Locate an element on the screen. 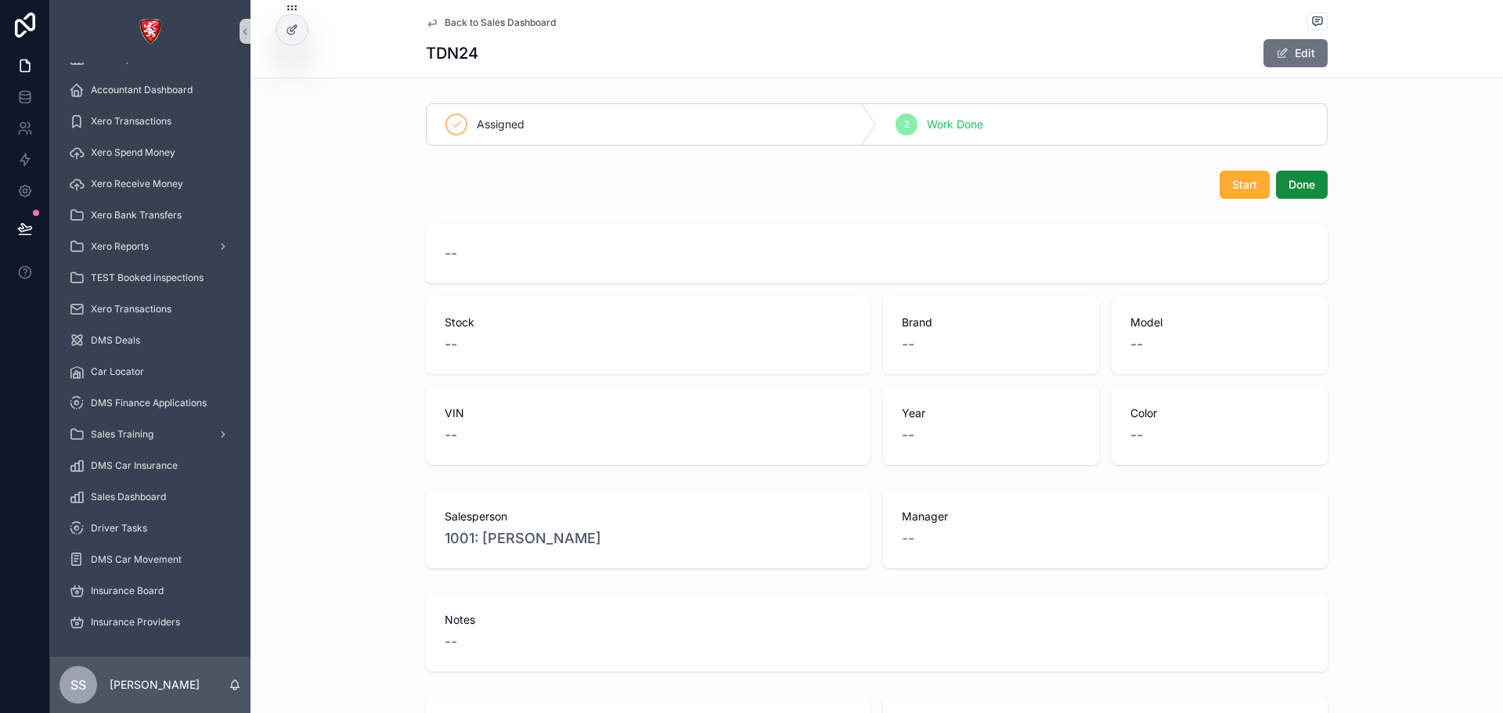 This screenshot has width=1503, height=713. div: scrollable content is located at coordinates (150, 359).